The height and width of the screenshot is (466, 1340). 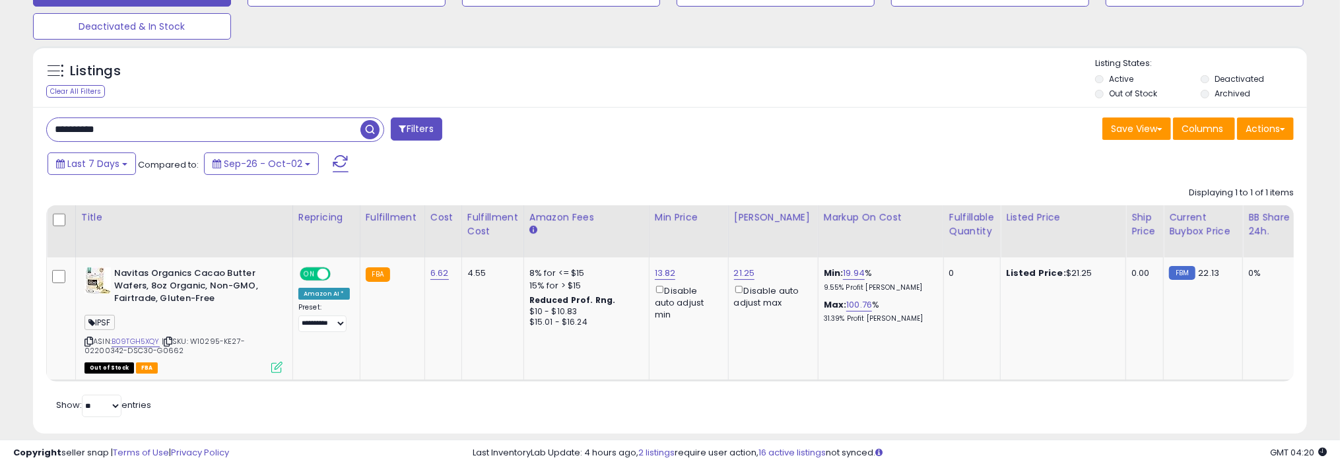 I want to click on div: $21.25, so click(x=1061, y=273).